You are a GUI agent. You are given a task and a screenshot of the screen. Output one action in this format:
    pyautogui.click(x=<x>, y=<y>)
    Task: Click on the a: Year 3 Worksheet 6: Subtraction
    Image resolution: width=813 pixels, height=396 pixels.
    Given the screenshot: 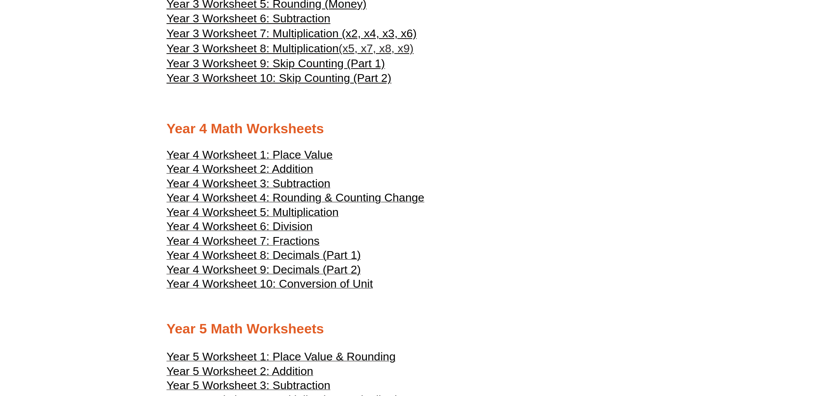 What is the action you would take?
    pyautogui.click(x=249, y=18)
    